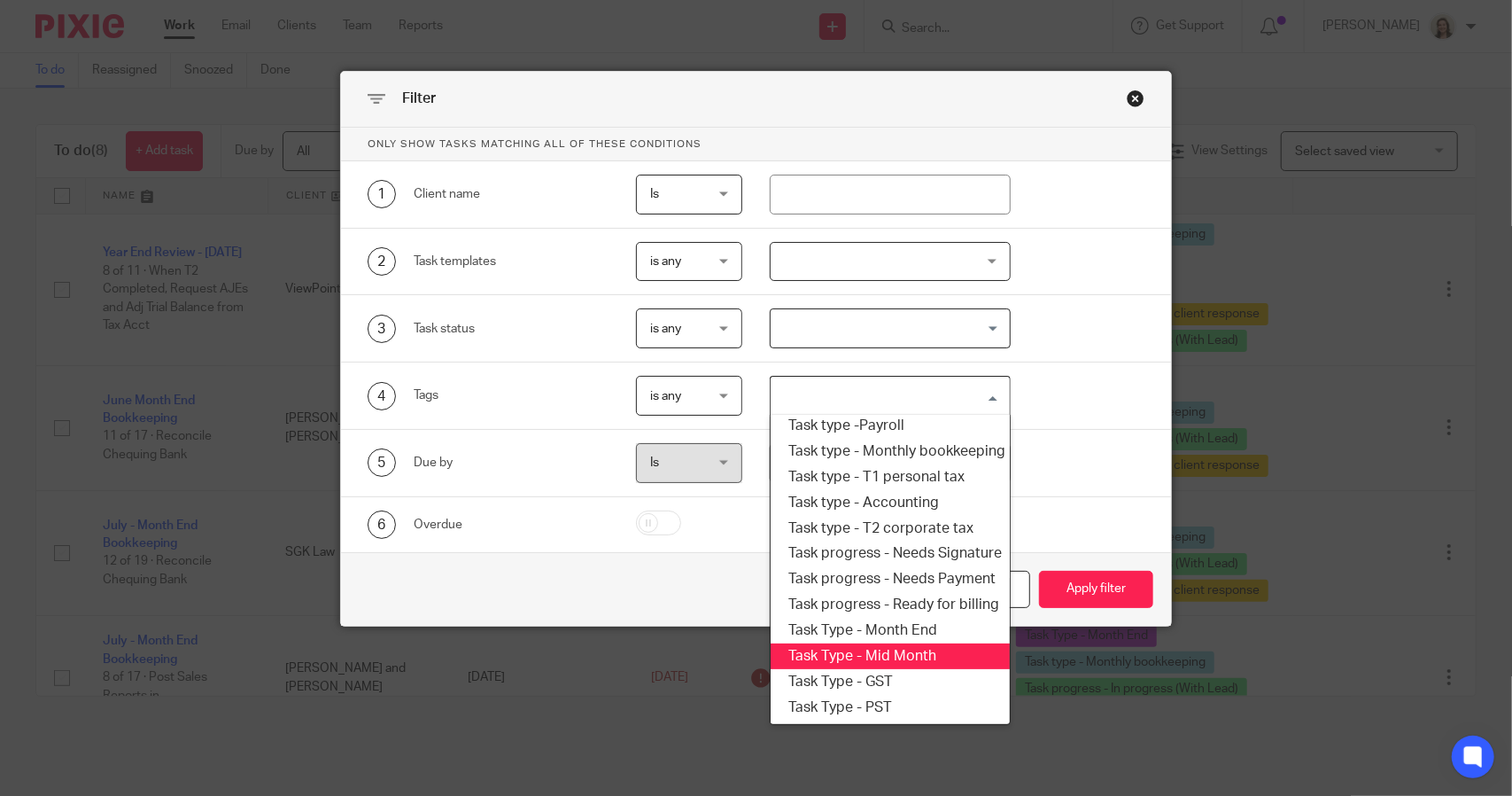 This screenshot has width=1512, height=796. What do you see at coordinates (510, 463) in the screenshot?
I see `div: Due by` at bounding box center [510, 463].